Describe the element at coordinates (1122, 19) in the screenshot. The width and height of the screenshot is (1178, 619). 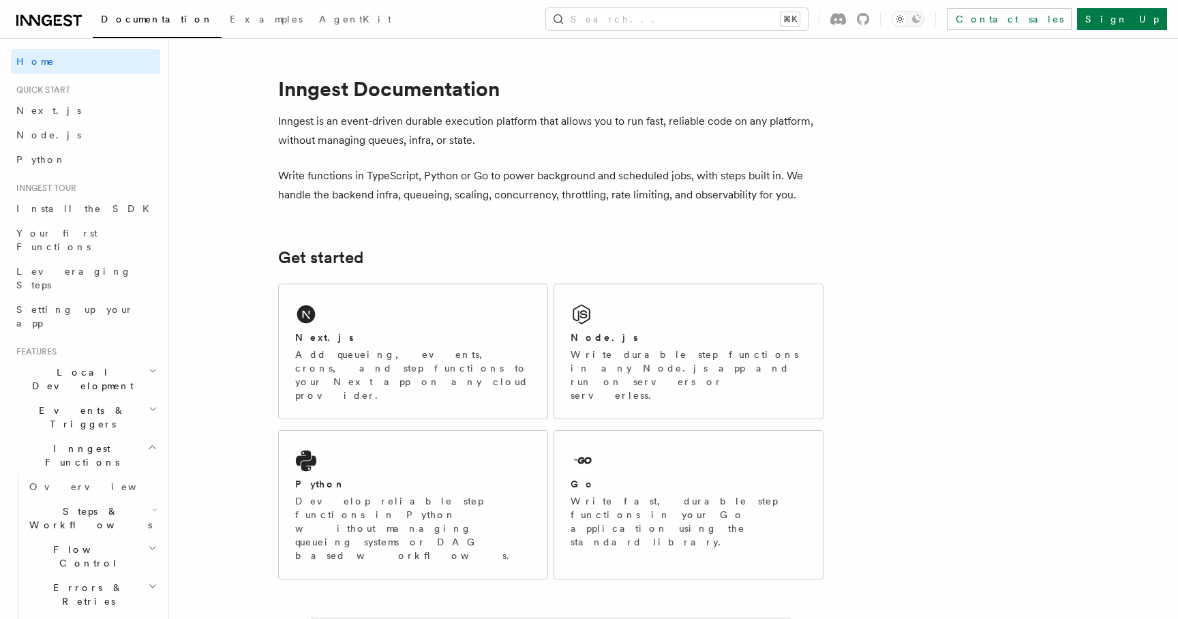
I see `a: Sign Up` at that location.